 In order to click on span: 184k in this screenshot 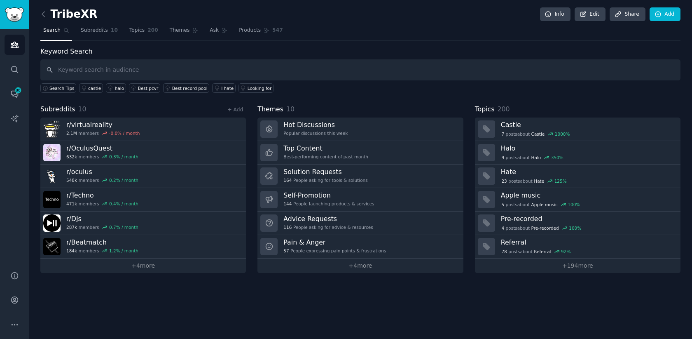, I will do `click(72, 250)`.